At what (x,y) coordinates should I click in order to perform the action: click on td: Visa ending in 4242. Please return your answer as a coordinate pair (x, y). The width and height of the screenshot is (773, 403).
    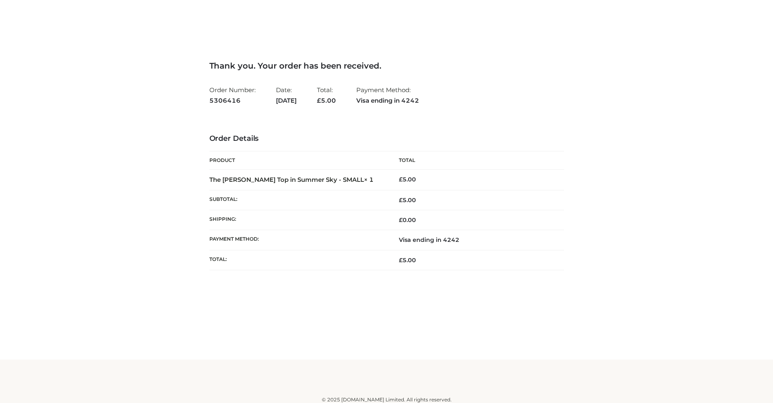
    Looking at the image, I should click on (475, 240).